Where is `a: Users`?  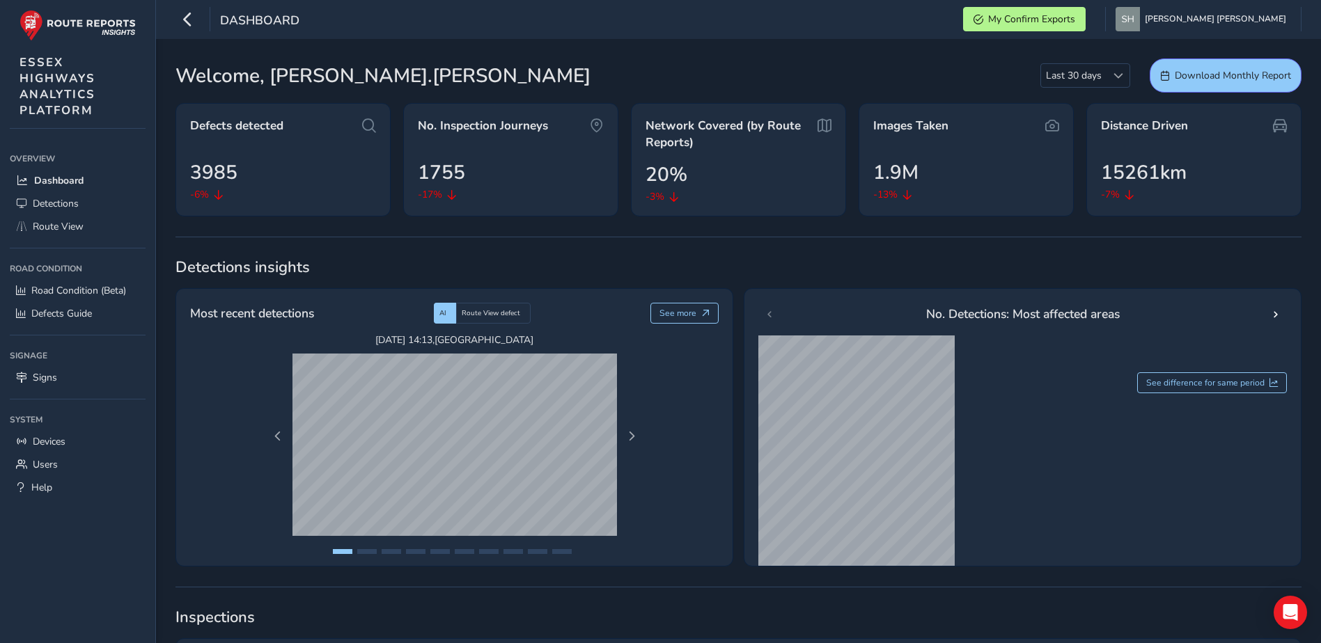
a: Users is located at coordinates (77, 464).